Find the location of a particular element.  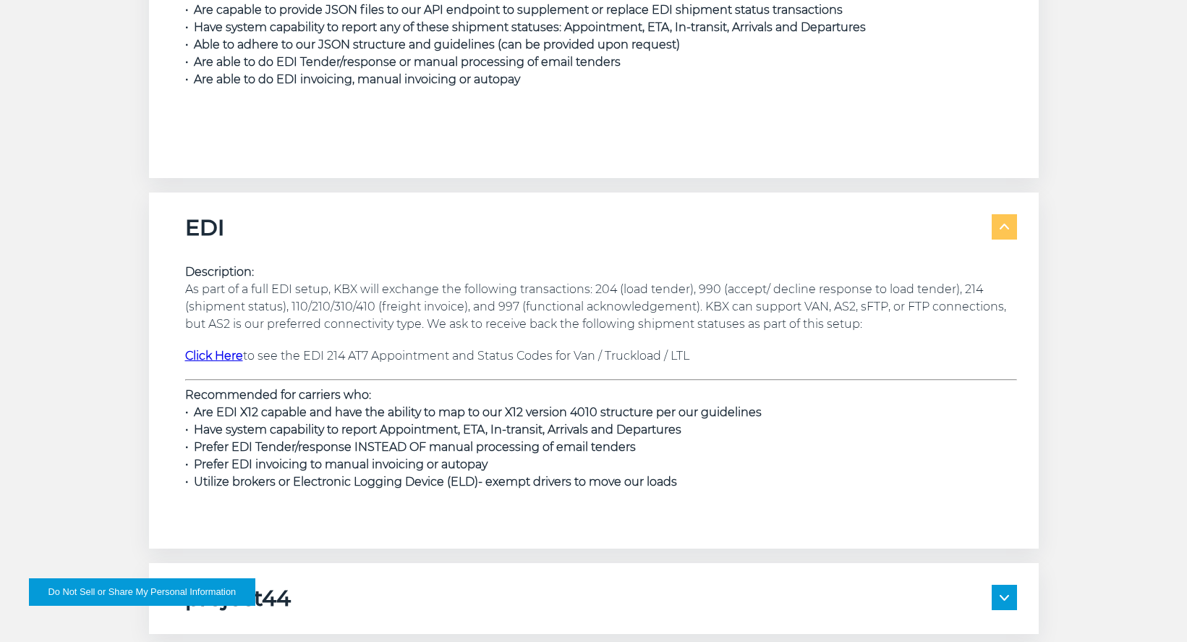

p: to see the EDI 214 AT7 Appointment and Status Codes for Van / Truckload / LTL is located at coordinates (601, 356).